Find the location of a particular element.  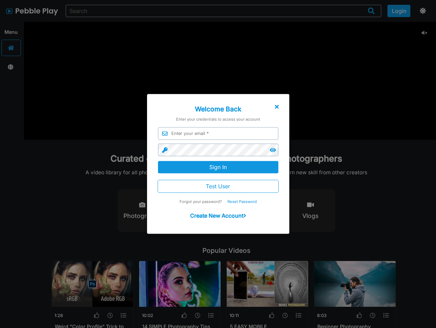

button: Create New Account is located at coordinates (218, 216).